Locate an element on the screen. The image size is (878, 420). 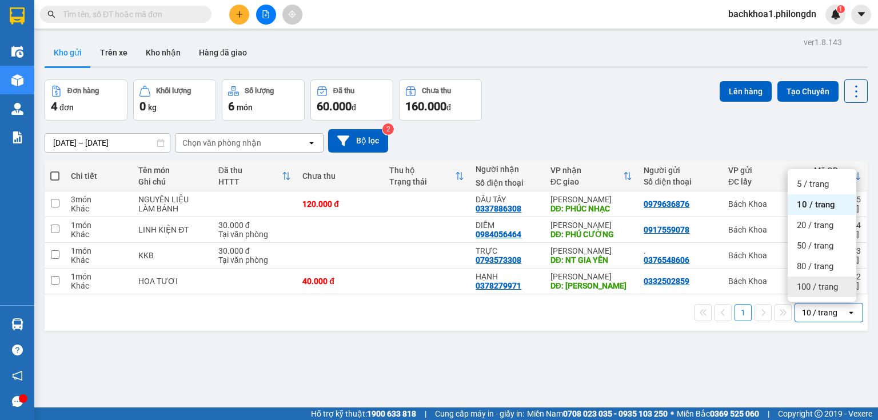
div: LINH KIỆN ĐT is located at coordinates (173, 230).